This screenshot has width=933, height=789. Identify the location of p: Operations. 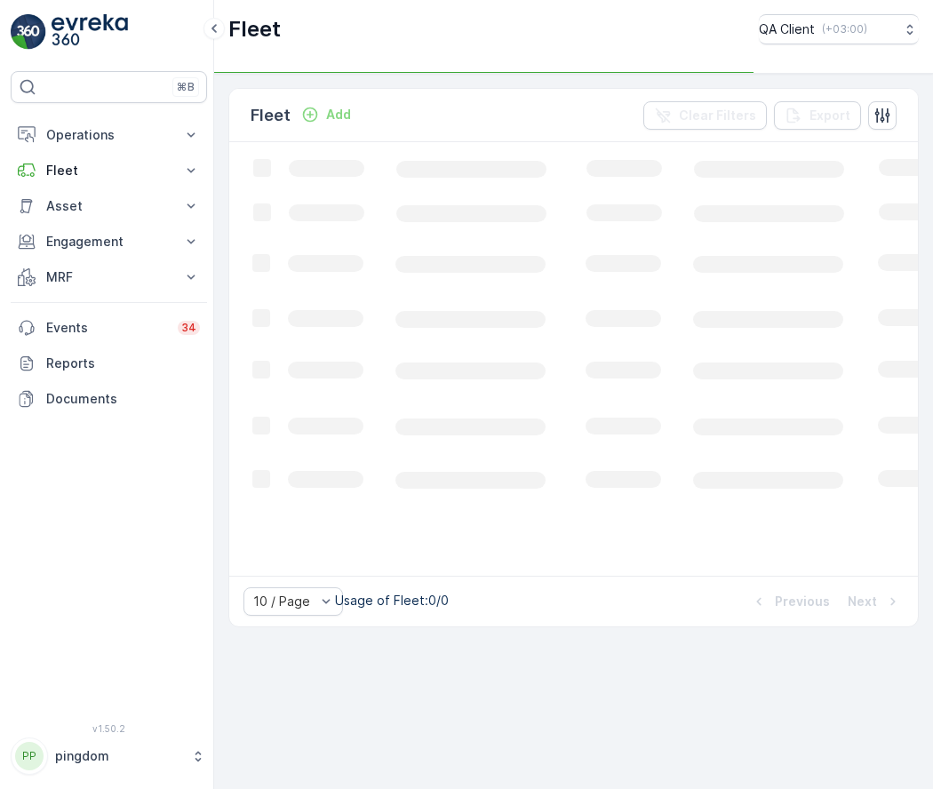
(108, 135).